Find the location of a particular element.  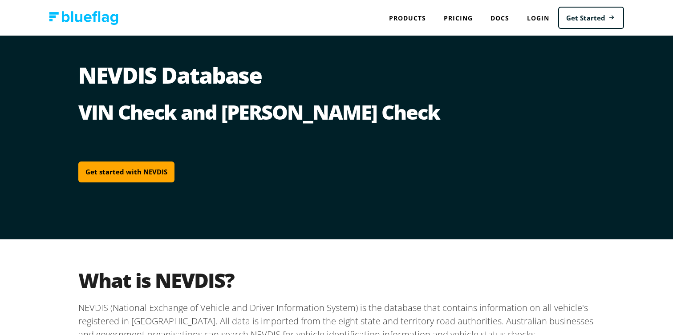

img: Blue Flag logo is located at coordinates (84, 18).